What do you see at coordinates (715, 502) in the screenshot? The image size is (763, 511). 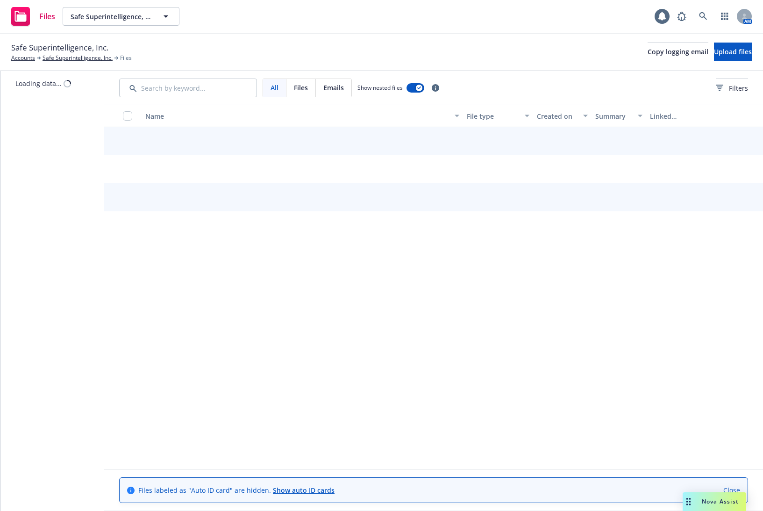 I see `button: Nova Assist` at bounding box center [715, 502].